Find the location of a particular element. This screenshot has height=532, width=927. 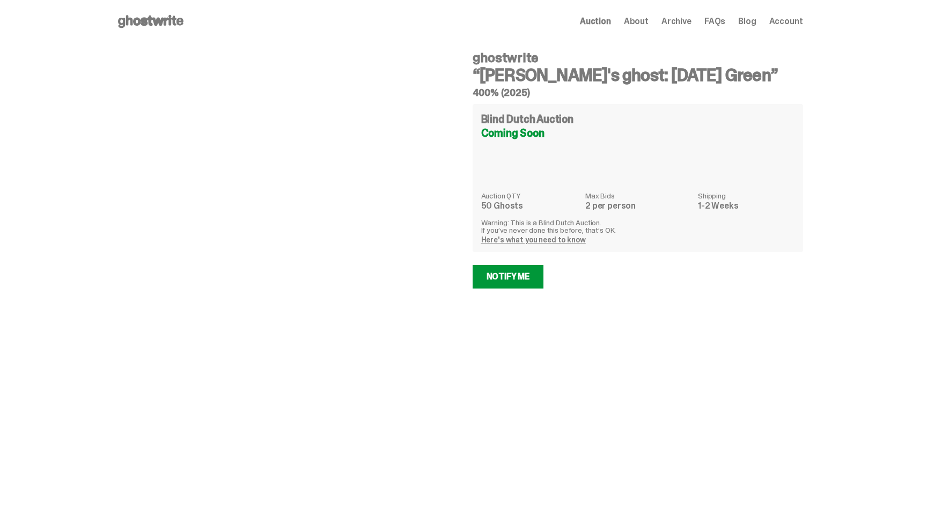

div: Coming Soon is located at coordinates (638, 133).